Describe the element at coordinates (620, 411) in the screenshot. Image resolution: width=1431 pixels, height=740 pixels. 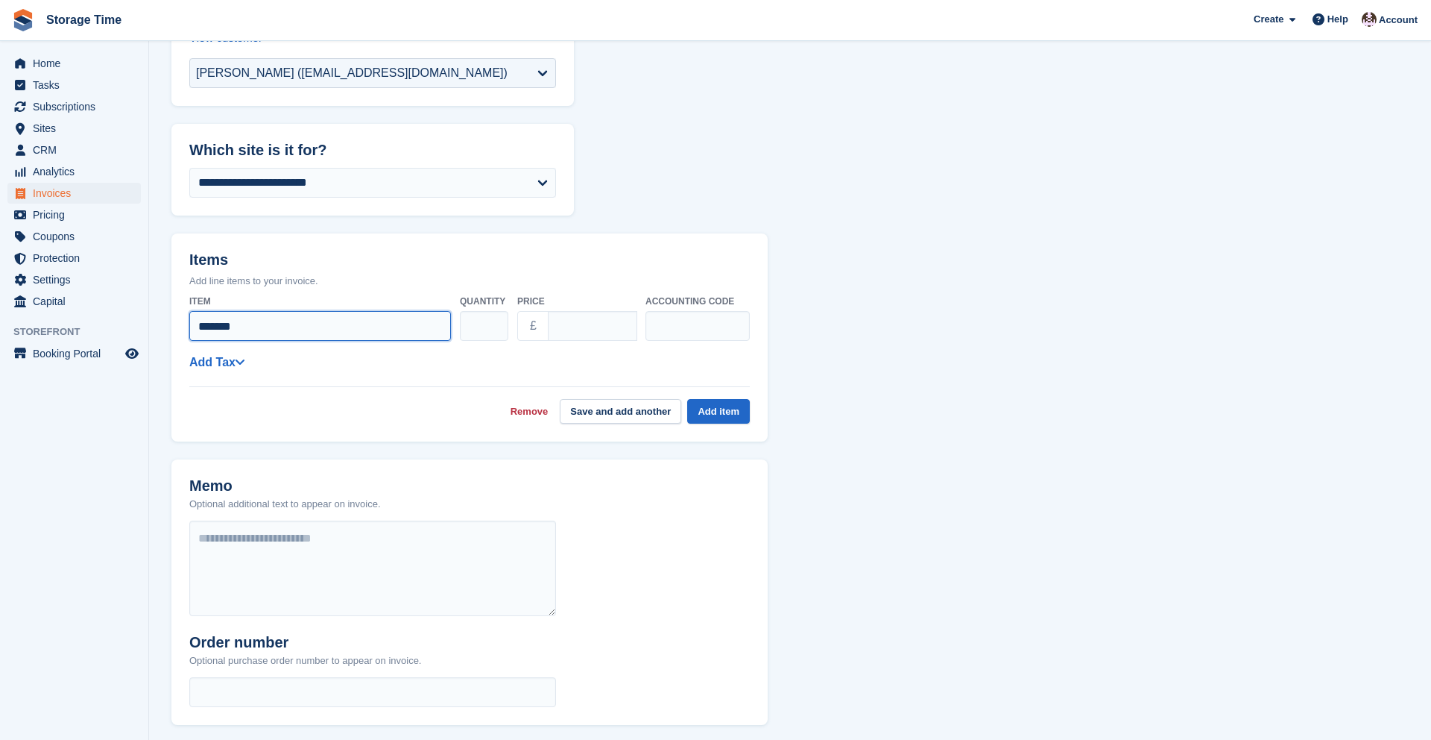
I see `button: Save and add another` at that location.